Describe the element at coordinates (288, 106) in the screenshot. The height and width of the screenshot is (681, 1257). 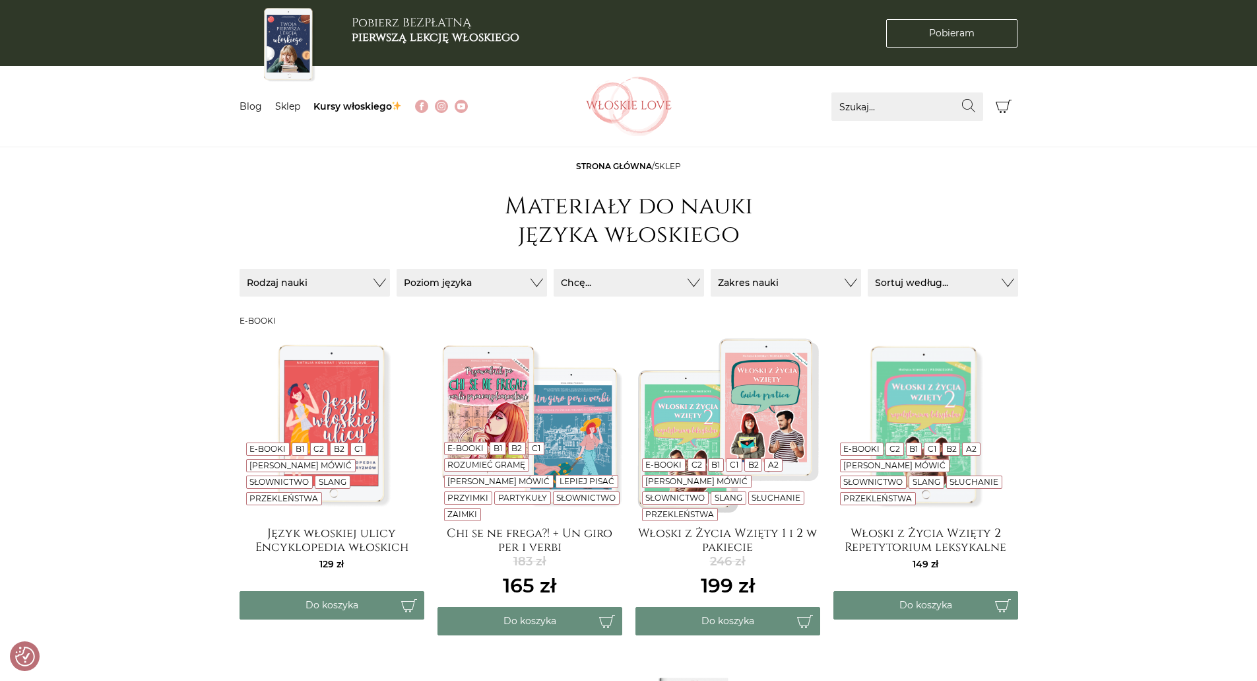
I see `a: Sklep` at that location.